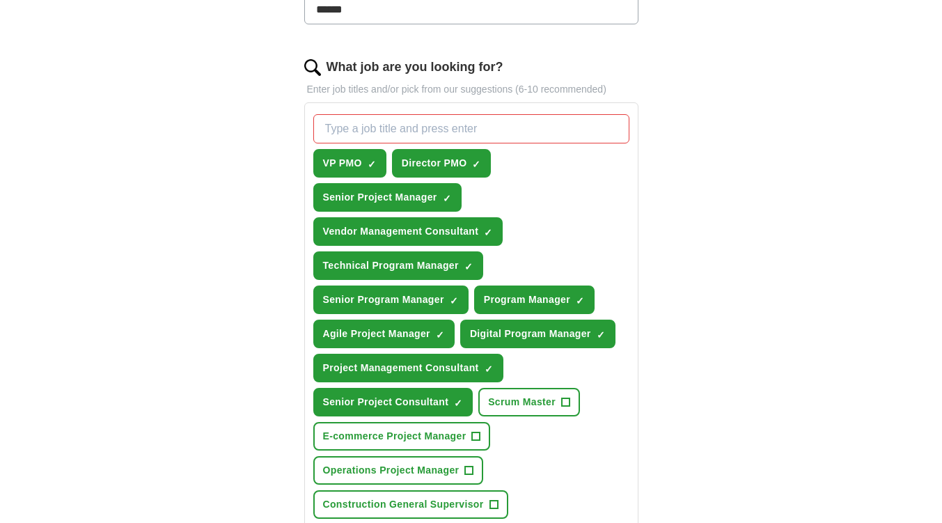  What do you see at coordinates (402, 436) in the screenshot?
I see `button: E-commerce Project Manager` at bounding box center [402, 436].